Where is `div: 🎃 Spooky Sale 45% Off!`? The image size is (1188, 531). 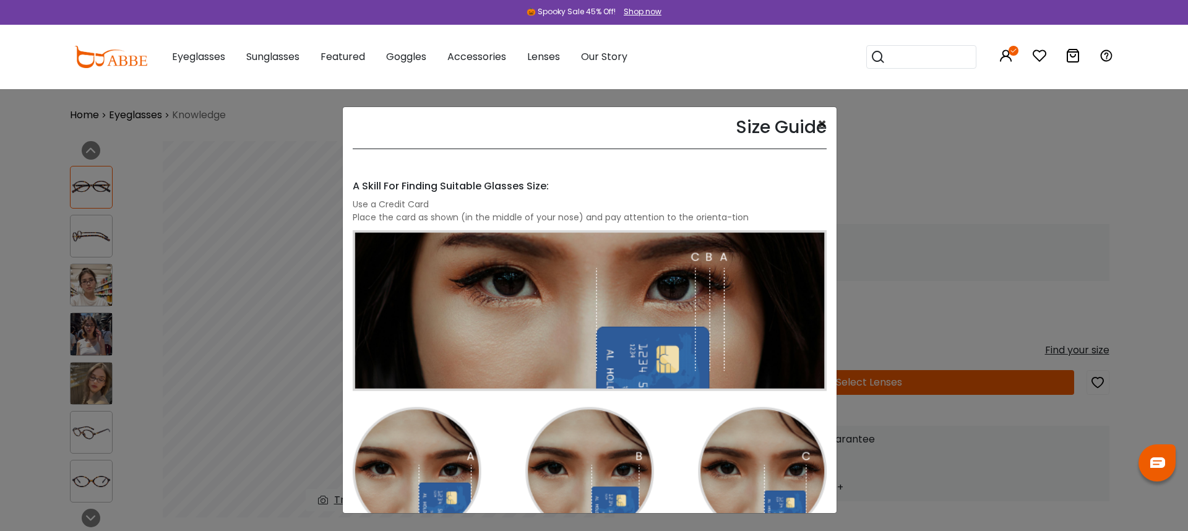
div: 🎃 Spooky Sale 45% Off! is located at coordinates (571, 12).